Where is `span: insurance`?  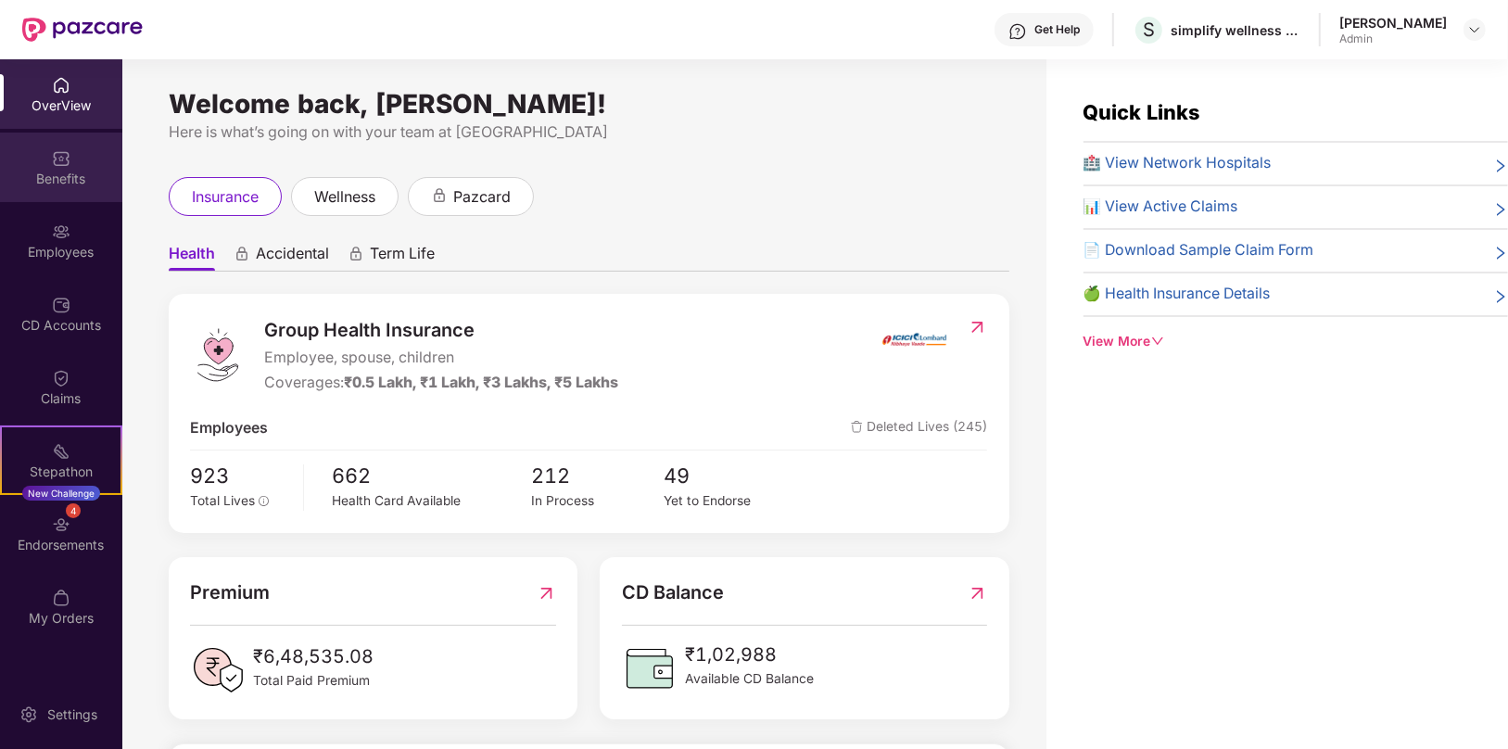 span: insurance is located at coordinates (225, 196).